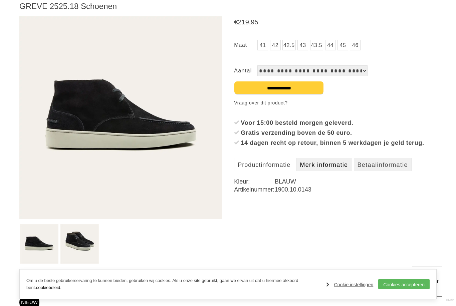 This screenshot has height=306, width=456. What do you see at coordinates (48, 287) in the screenshot?
I see `a: cookiebeleid` at bounding box center [48, 287].